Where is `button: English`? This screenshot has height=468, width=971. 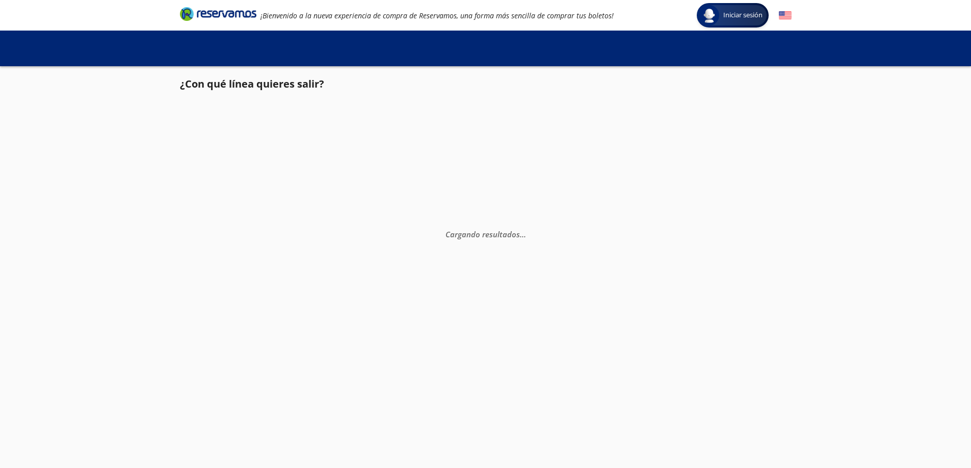 button: English is located at coordinates (785, 15).